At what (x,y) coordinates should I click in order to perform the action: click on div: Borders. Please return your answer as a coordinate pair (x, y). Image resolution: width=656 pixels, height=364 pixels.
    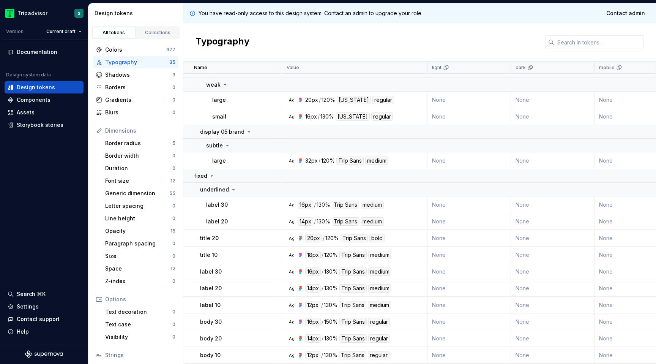
    Looking at the image, I should click on (139, 87).